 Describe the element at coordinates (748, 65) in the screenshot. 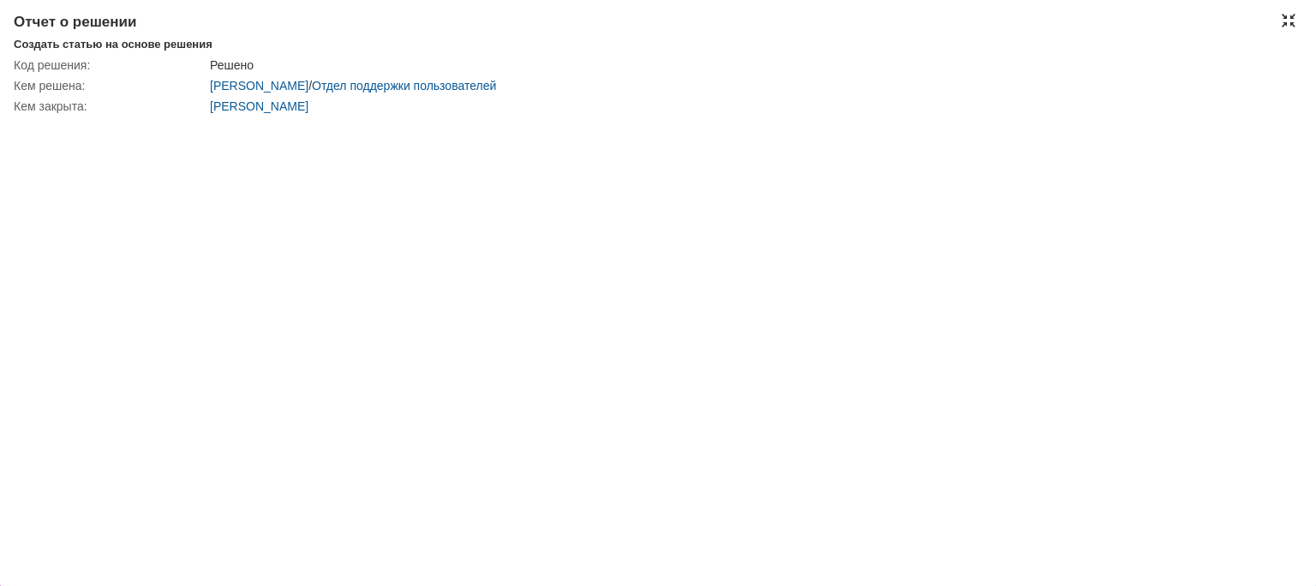

I see `div: Решено` at that location.